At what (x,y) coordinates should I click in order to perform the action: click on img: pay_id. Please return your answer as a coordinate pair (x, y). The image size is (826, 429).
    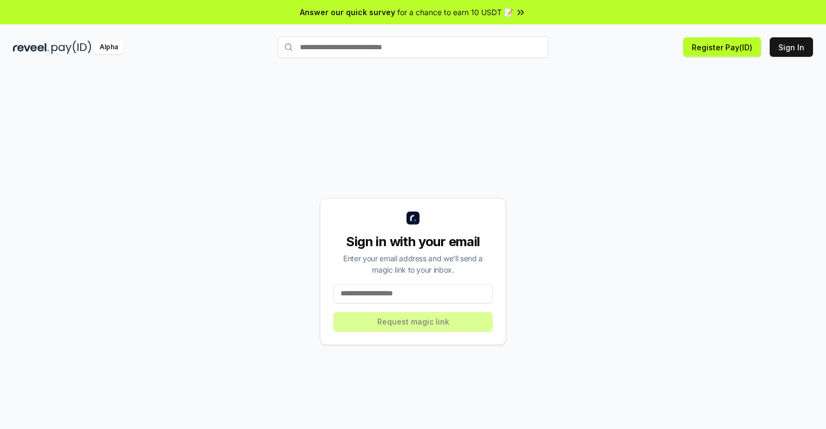
    Looking at the image, I should click on (71, 47).